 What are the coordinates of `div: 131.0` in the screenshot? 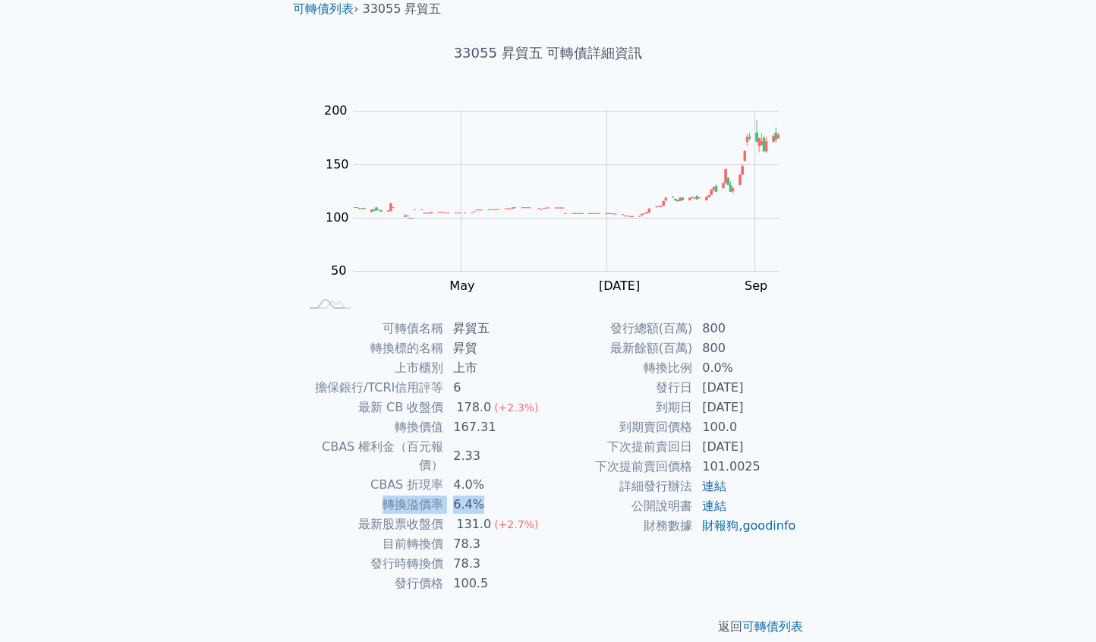 It's located at (474, 524).